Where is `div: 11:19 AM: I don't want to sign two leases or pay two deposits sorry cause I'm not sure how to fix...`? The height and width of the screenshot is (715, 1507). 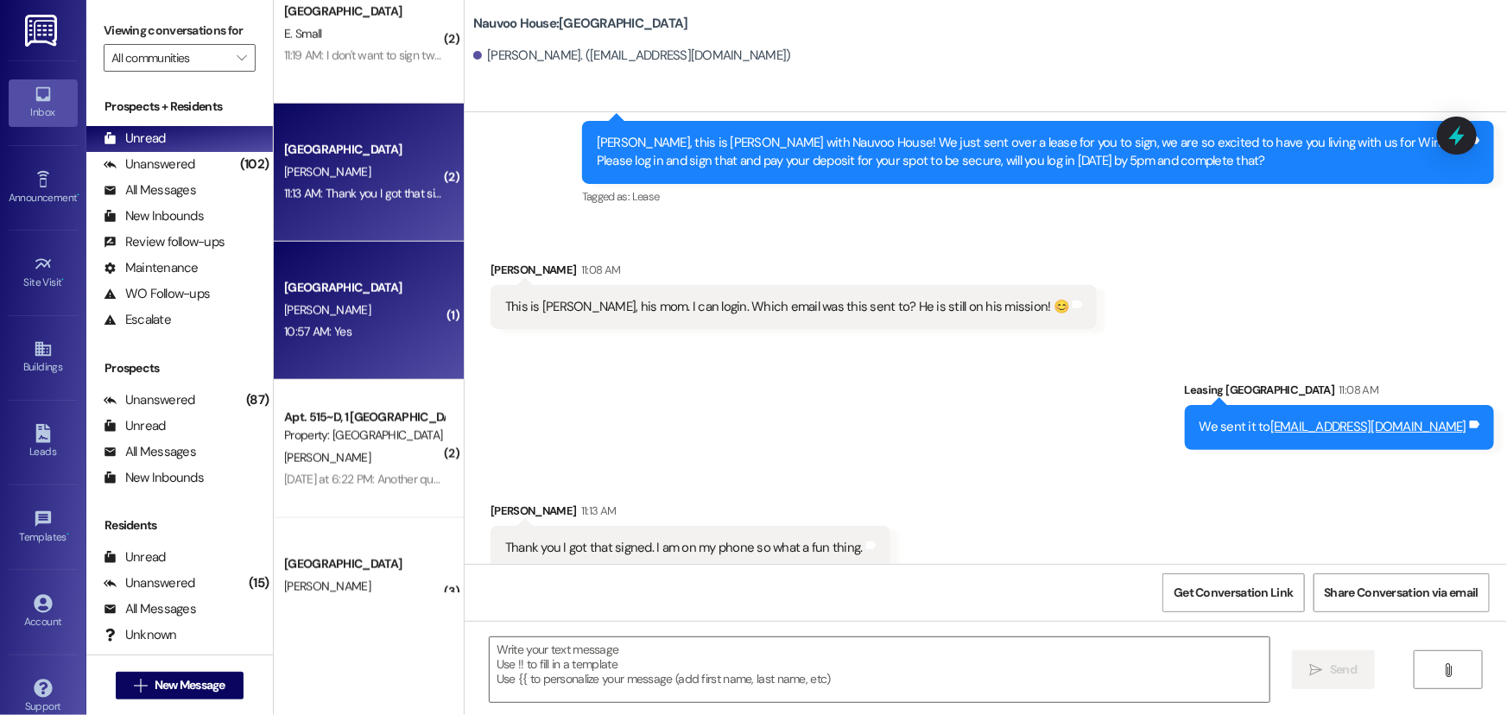 div: 11:19 AM: I don't want to sign two leases or pay two deposits sorry cause I'm not sure how to fix... is located at coordinates (529, 55).